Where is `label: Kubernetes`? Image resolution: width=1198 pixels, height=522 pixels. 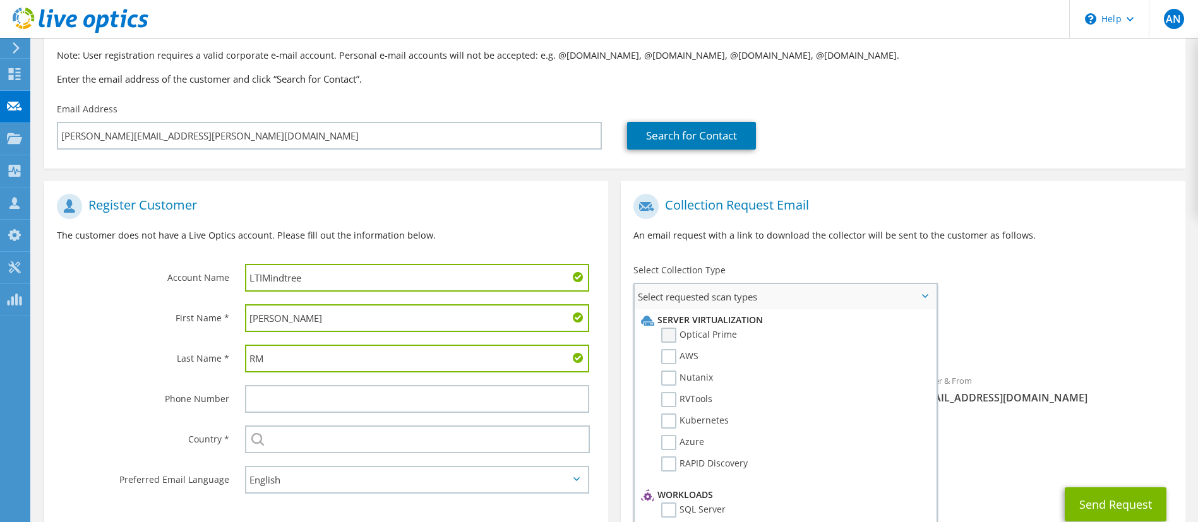
label: Kubernetes is located at coordinates (695, 421).